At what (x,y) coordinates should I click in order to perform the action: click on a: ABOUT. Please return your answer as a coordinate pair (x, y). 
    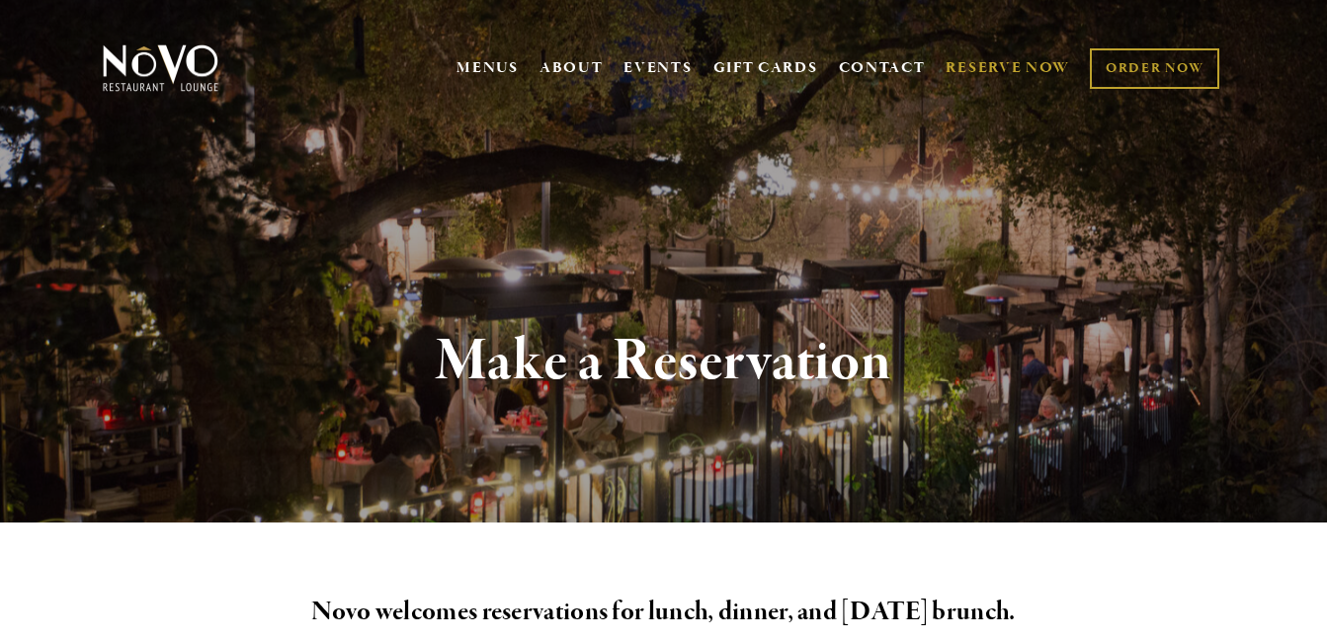
    Looking at the image, I should click on (571, 68).